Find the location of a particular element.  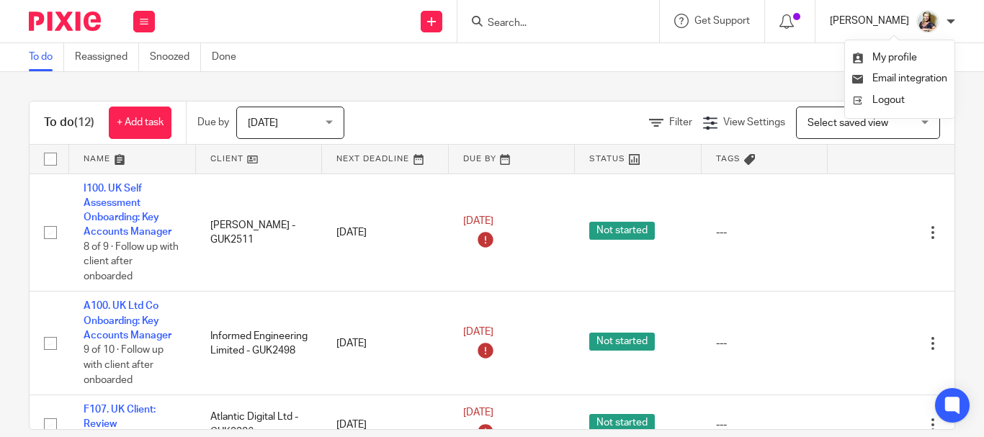

span: Email integration is located at coordinates (910, 79).